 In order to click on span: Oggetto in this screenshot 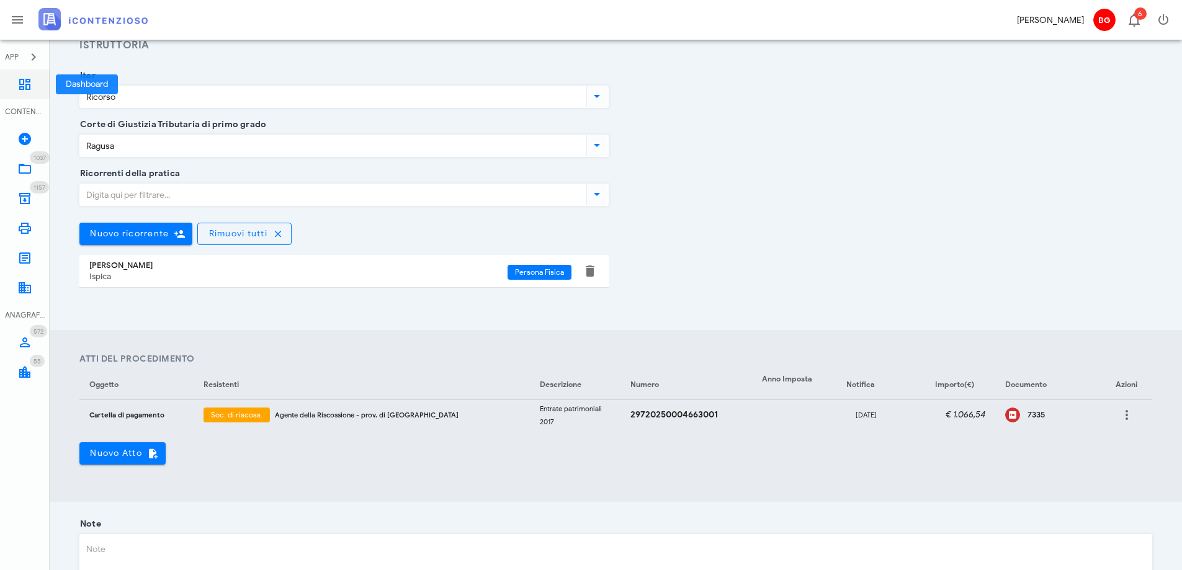, I will do `click(104, 384)`.